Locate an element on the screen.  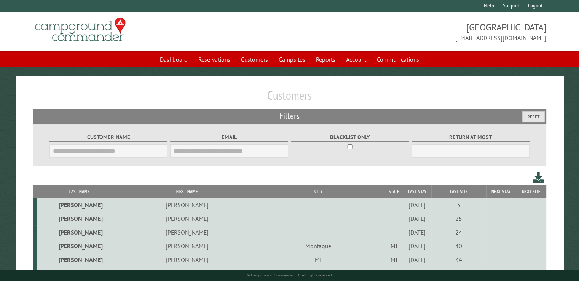
a: Dashboard is located at coordinates (174, 59).